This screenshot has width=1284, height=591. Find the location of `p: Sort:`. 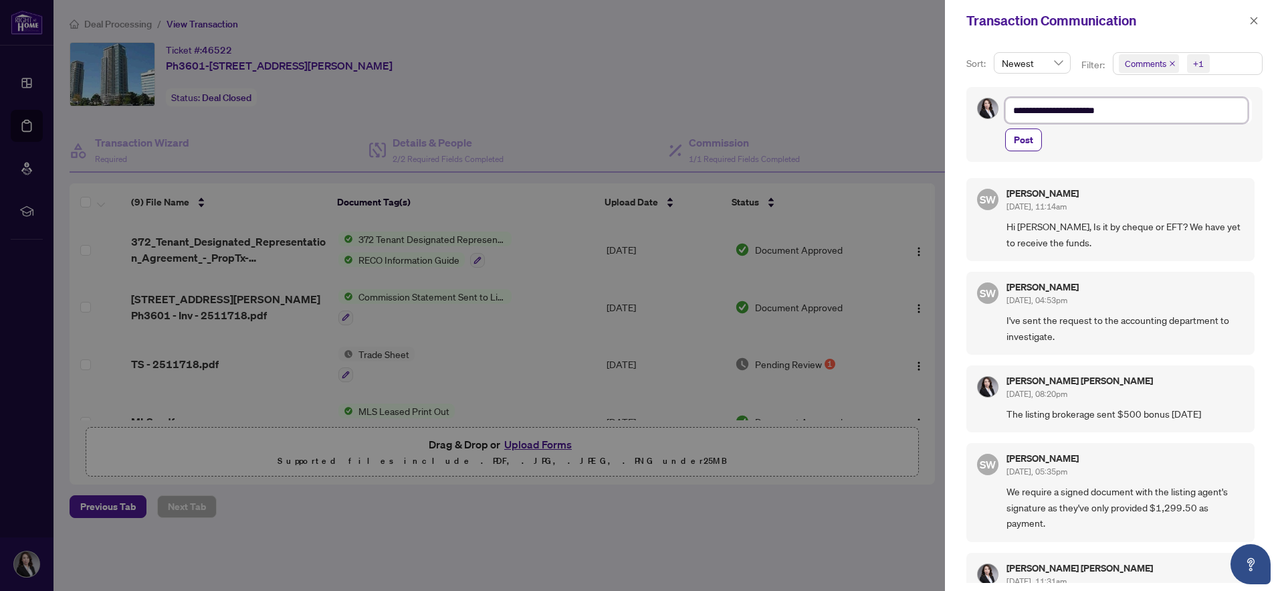

p: Sort: is located at coordinates (977, 64).